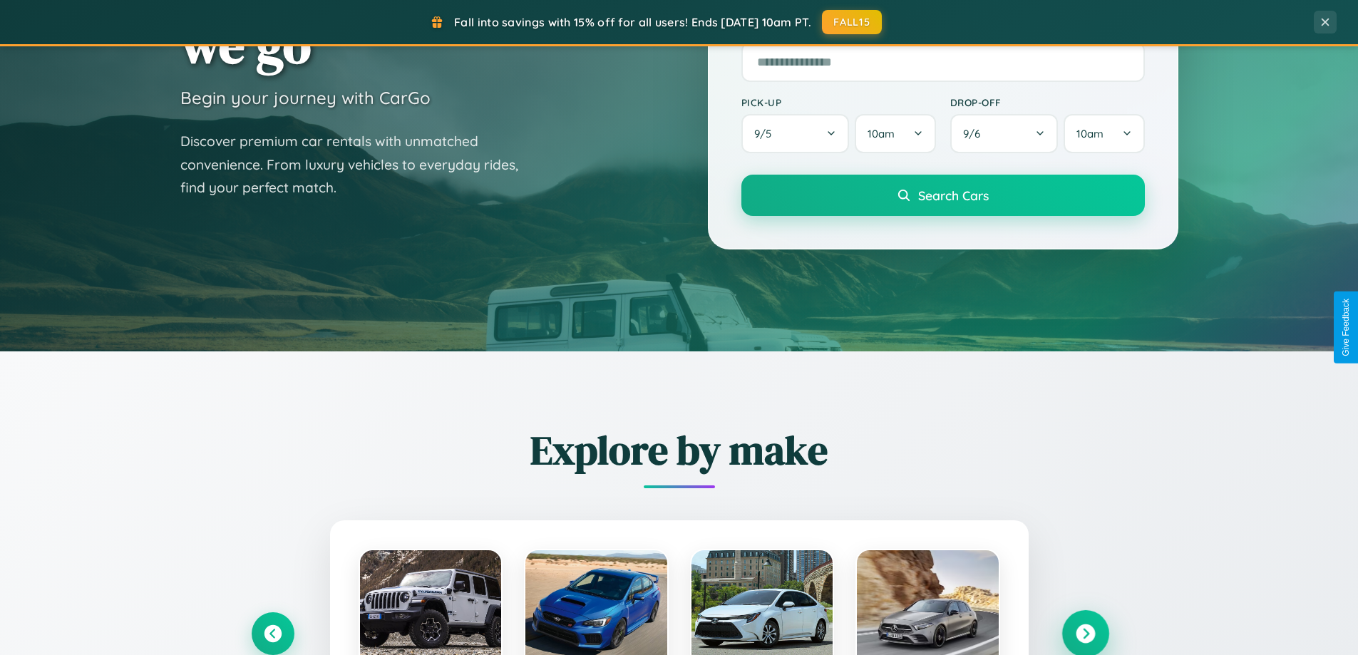  Describe the element at coordinates (358, 165) in the screenshot. I see `p: Discover premium car rentals with unmatched convenience. From luxury vehicles to everyday rides, ...` at that location.